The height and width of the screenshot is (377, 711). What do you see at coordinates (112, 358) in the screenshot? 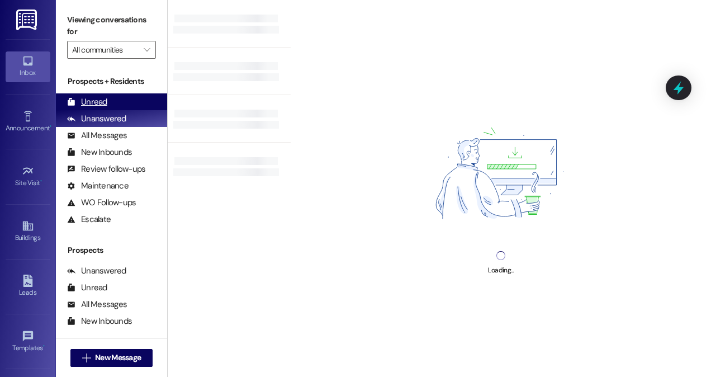
I see `button: New Message` at bounding box center [112, 358].